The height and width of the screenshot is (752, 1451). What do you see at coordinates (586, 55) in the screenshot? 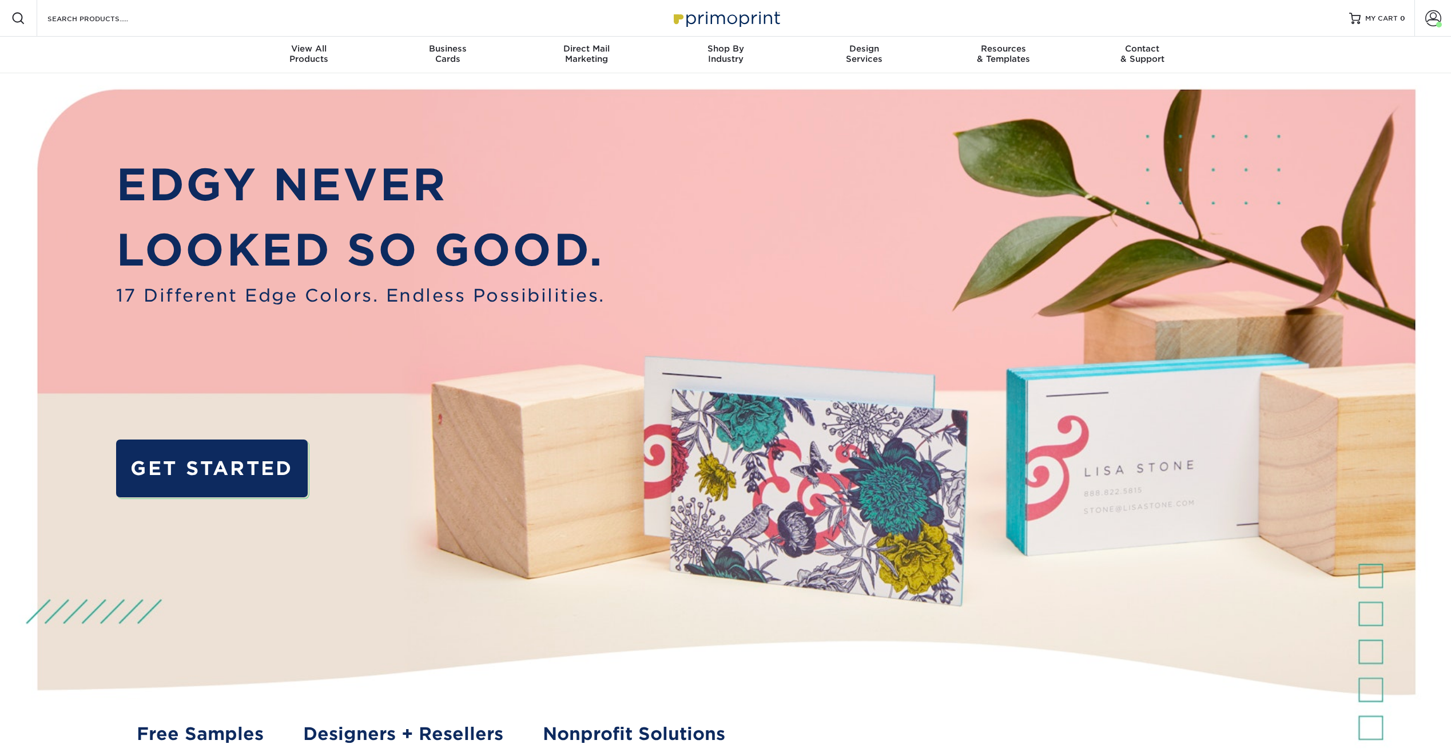
I see `a: Direct MailMarketing` at bounding box center [586, 55].